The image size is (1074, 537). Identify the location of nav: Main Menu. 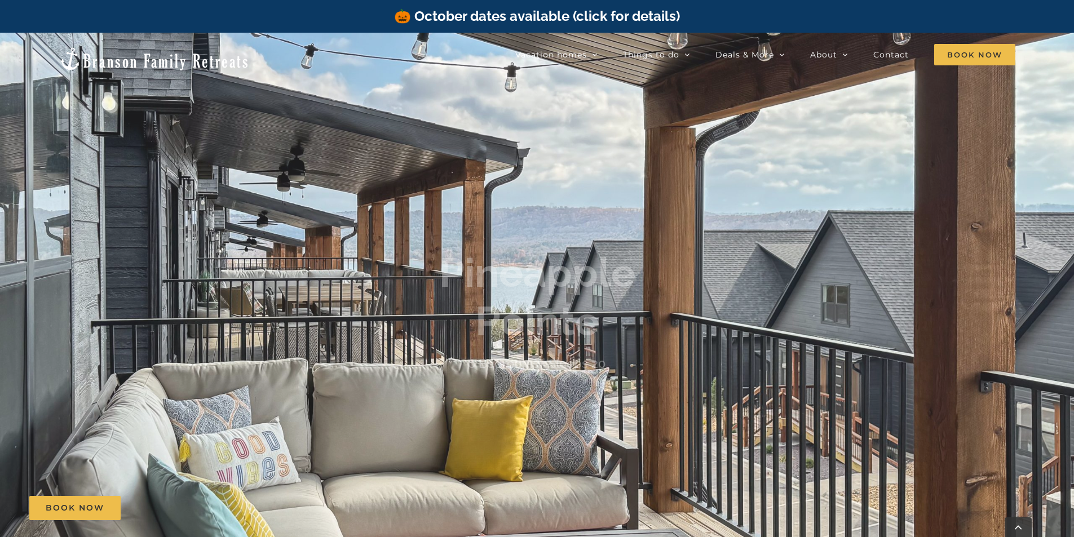
(765, 55).